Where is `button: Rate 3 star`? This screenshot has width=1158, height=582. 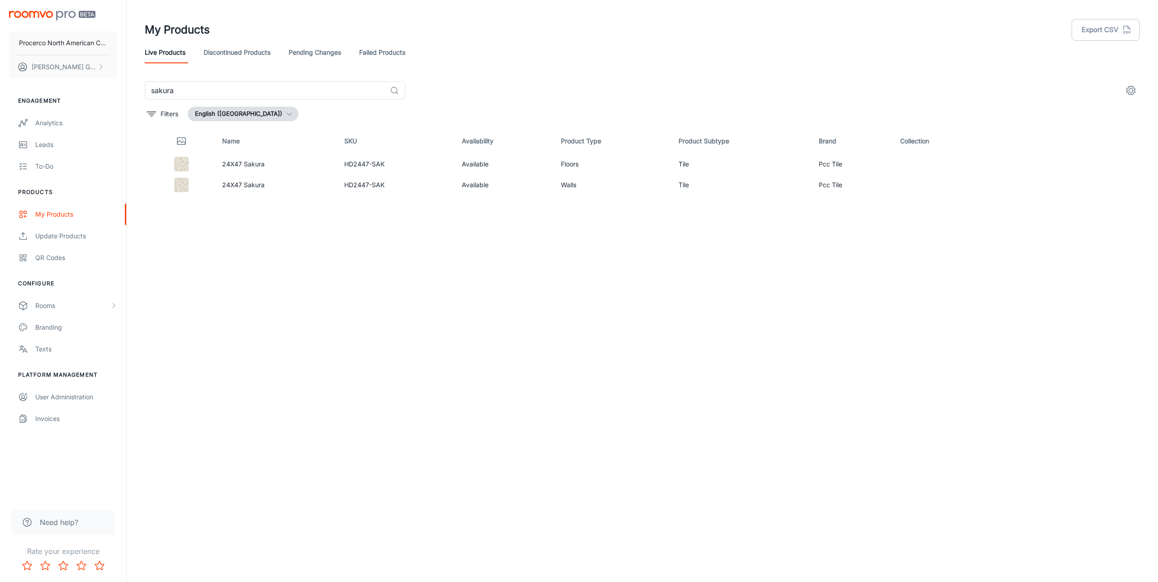
button: Rate 3 star is located at coordinates (63, 566).